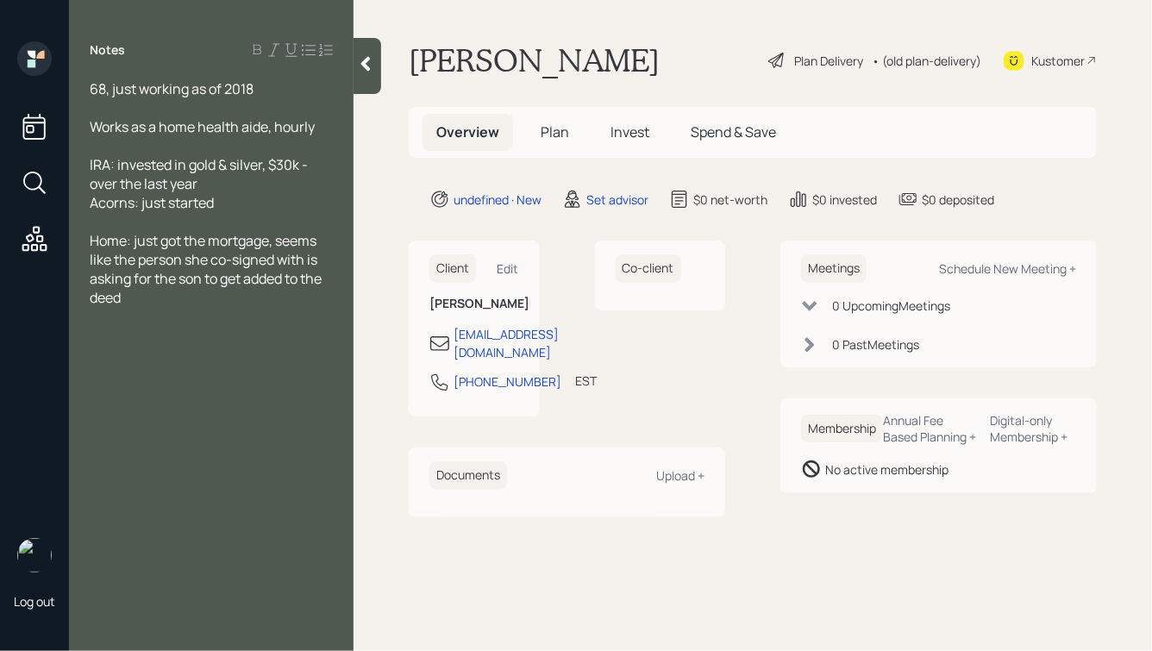 Image resolution: width=1152 pixels, height=651 pixels. I want to click on h6: Meetings, so click(834, 268).